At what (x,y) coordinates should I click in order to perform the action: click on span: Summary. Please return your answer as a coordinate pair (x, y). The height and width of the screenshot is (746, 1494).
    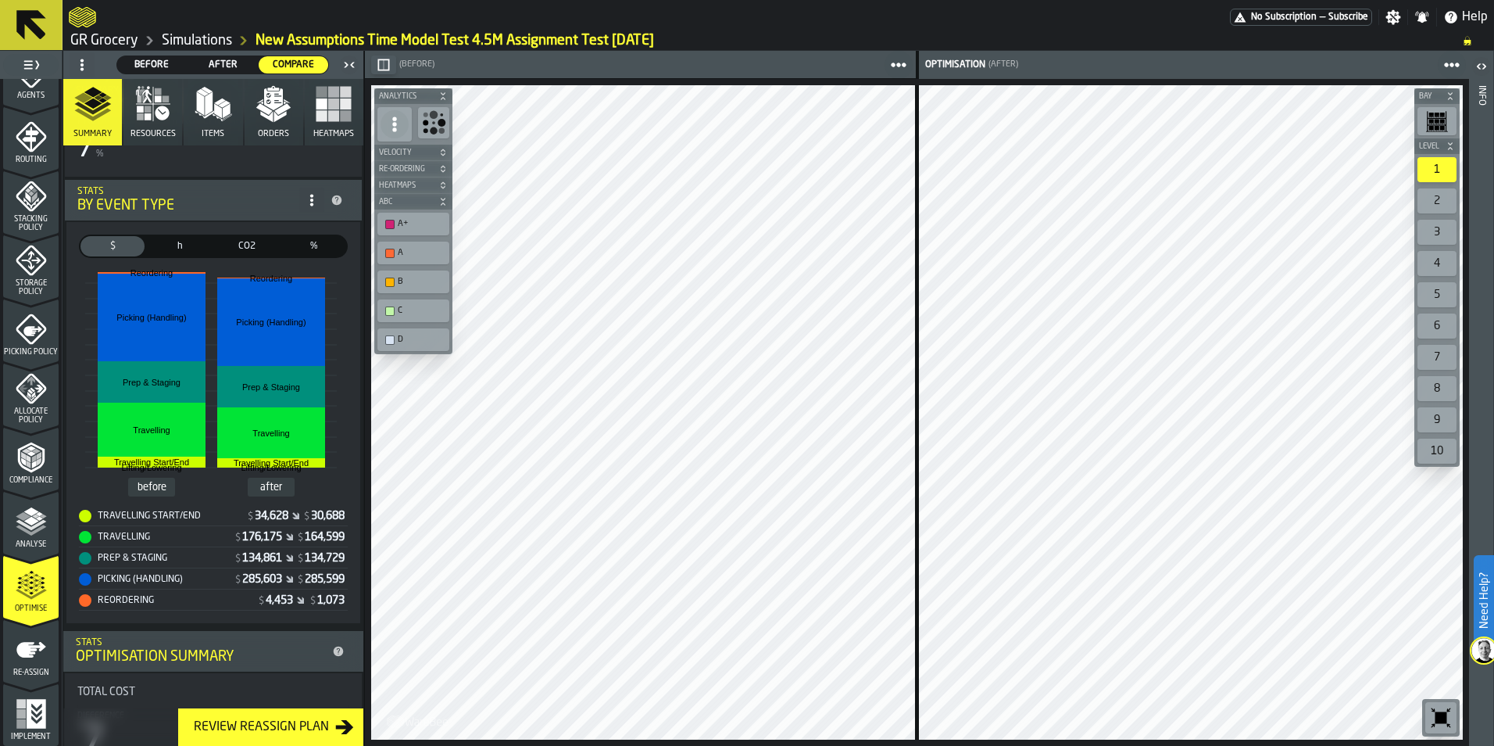
    Looking at the image, I should click on (92, 134).